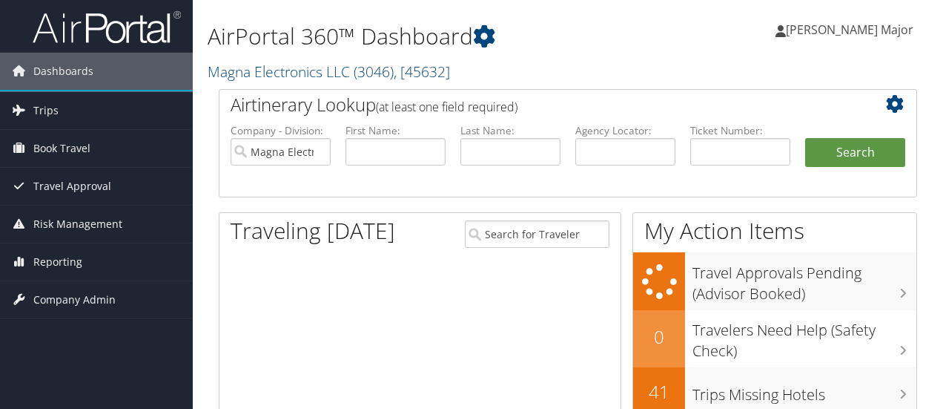  Describe the element at coordinates (58, 262) in the screenshot. I see `span: Reporting` at that location.